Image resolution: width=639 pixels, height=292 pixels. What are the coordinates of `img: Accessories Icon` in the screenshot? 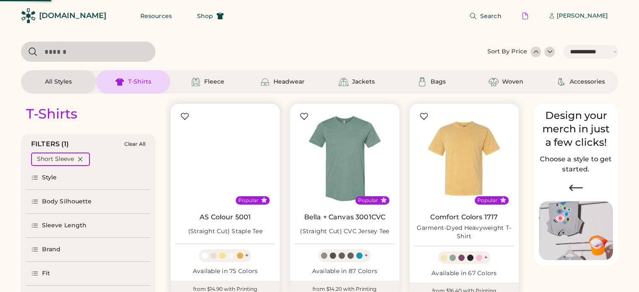 It's located at (562, 82).